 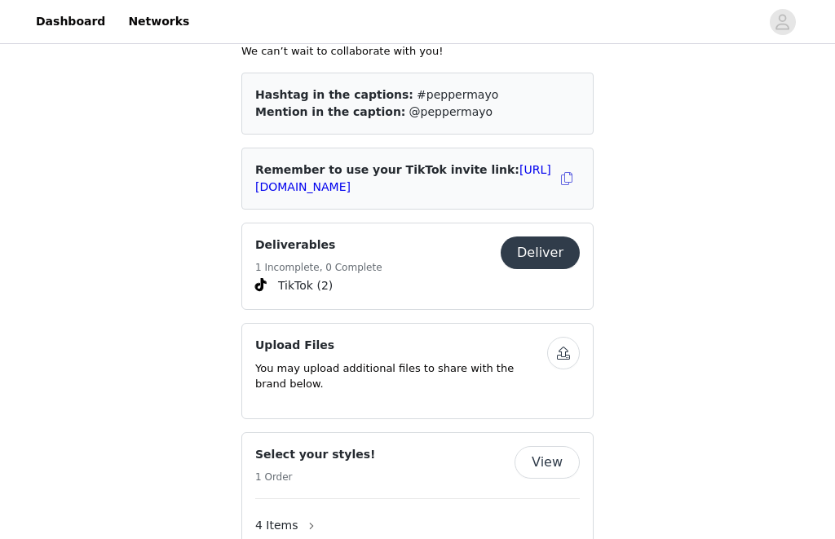 I want to click on a: Dashboard, so click(x=70, y=21).